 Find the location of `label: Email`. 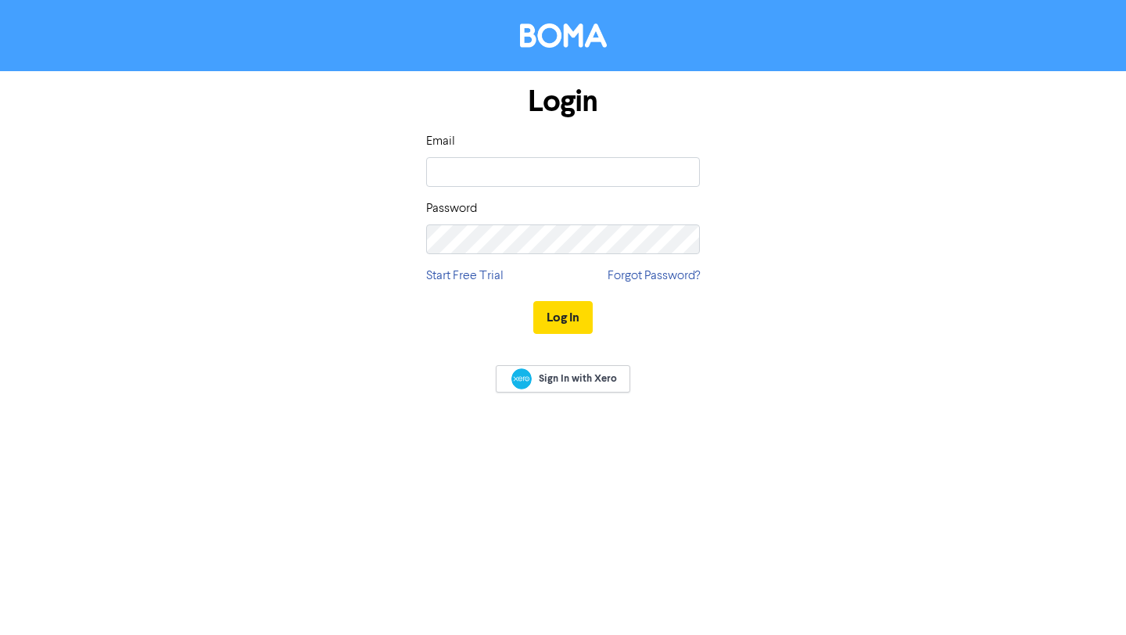

label: Email is located at coordinates (440, 141).